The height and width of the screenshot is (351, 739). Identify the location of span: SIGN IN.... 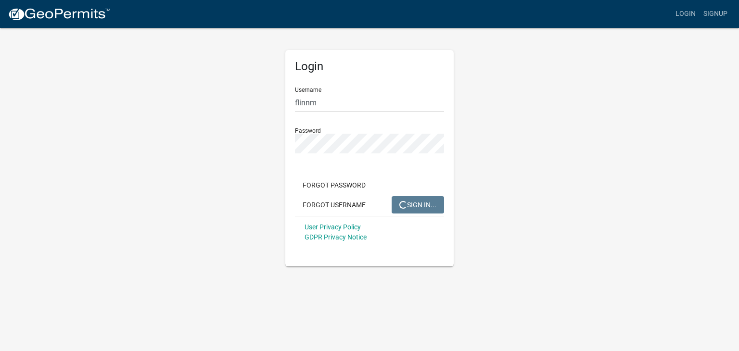
(417, 204).